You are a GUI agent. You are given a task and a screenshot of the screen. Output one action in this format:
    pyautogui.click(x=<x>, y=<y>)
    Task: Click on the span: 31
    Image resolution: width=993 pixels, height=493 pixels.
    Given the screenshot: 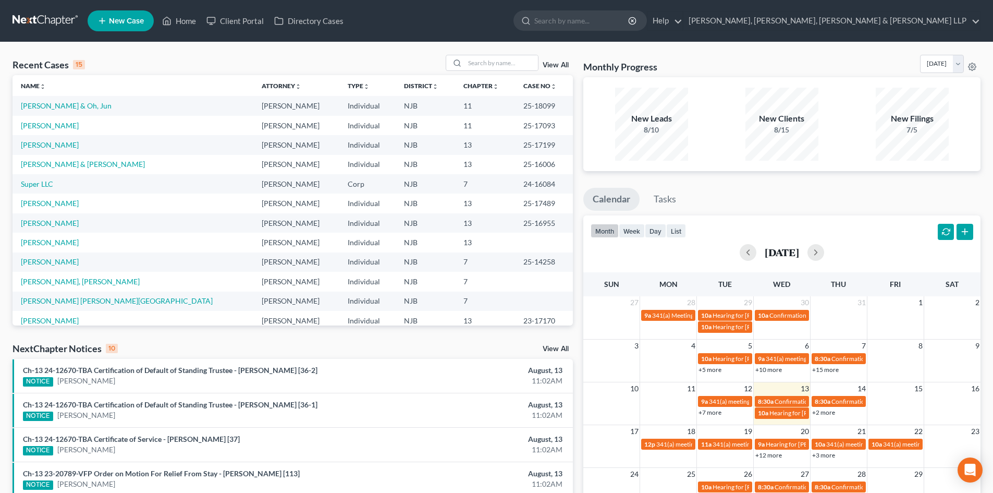 What is the action you would take?
    pyautogui.click(x=862, y=302)
    